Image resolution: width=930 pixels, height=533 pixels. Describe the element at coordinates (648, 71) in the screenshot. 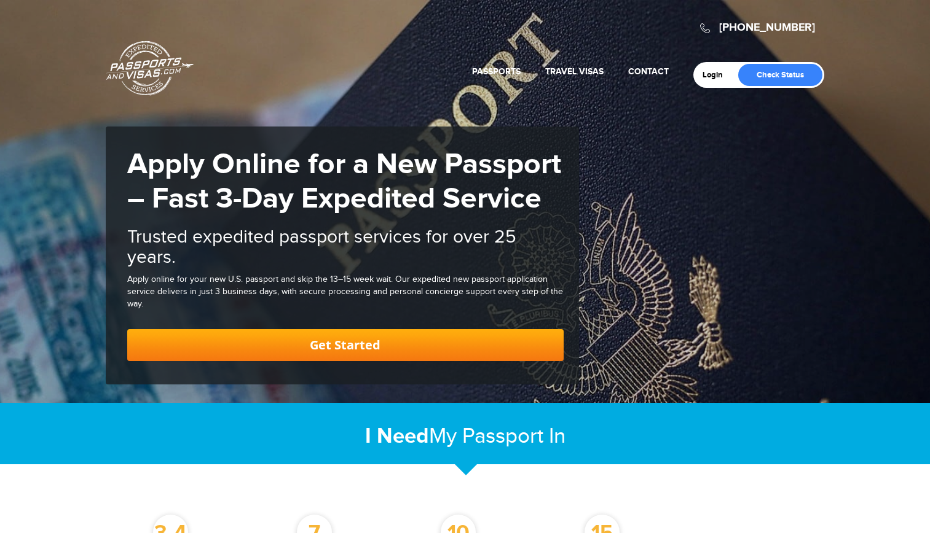

I see `a: Contact` at that location.